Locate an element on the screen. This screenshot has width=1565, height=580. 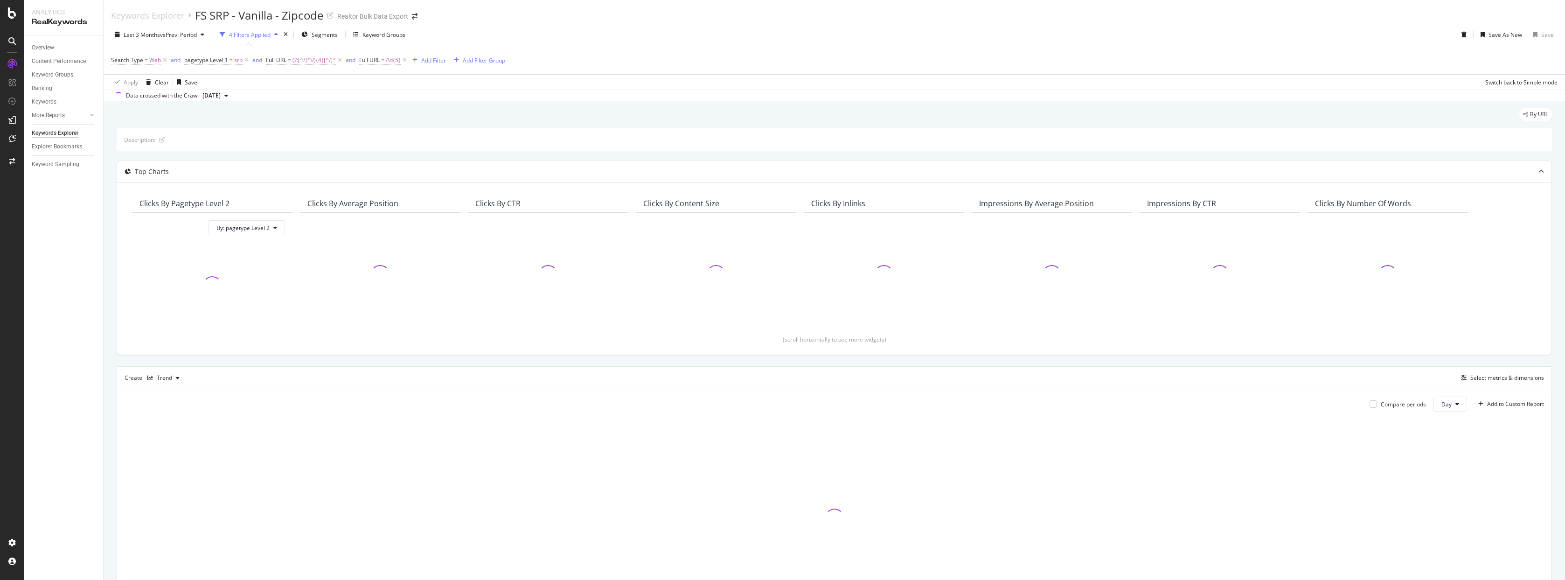
a: Explorer Bookmarks is located at coordinates (64, 147).